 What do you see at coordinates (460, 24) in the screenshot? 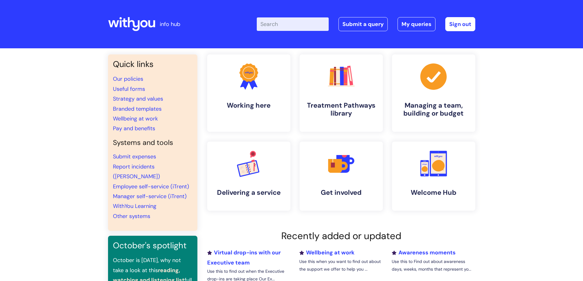
I see `a: Sign out` at bounding box center [460, 24].